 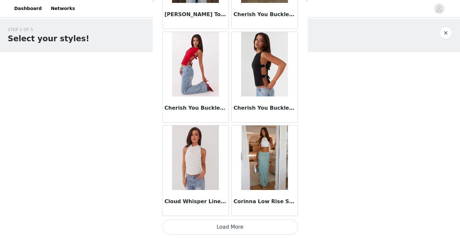 What do you see at coordinates (265, 108) in the screenshot?
I see `h3: Cherish You Buckle Top - Shadow` at bounding box center [265, 108].